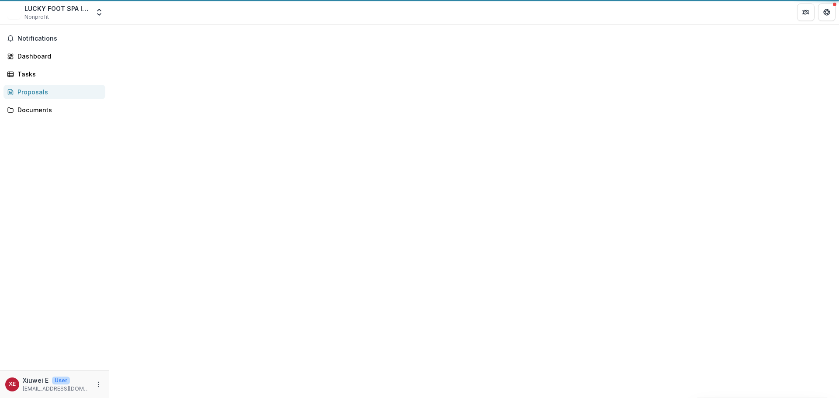 Image resolution: width=839 pixels, height=398 pixels. I want to click on p: Xiuwei E, so click(35, 380).